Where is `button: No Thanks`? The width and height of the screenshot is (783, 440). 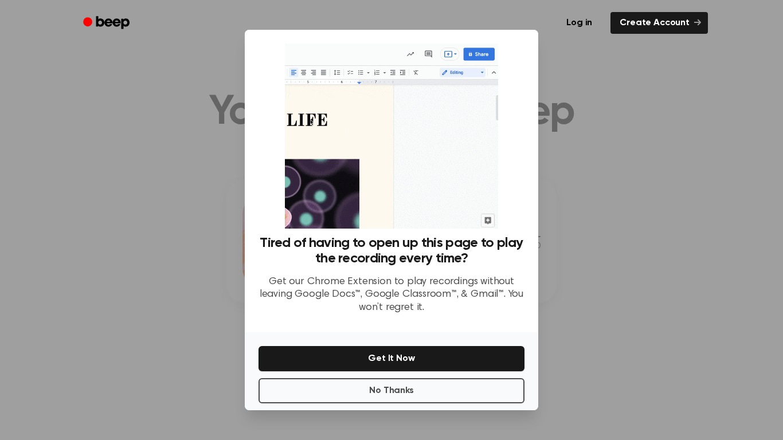 button: No Thanks is located at coordinates (392, 391).